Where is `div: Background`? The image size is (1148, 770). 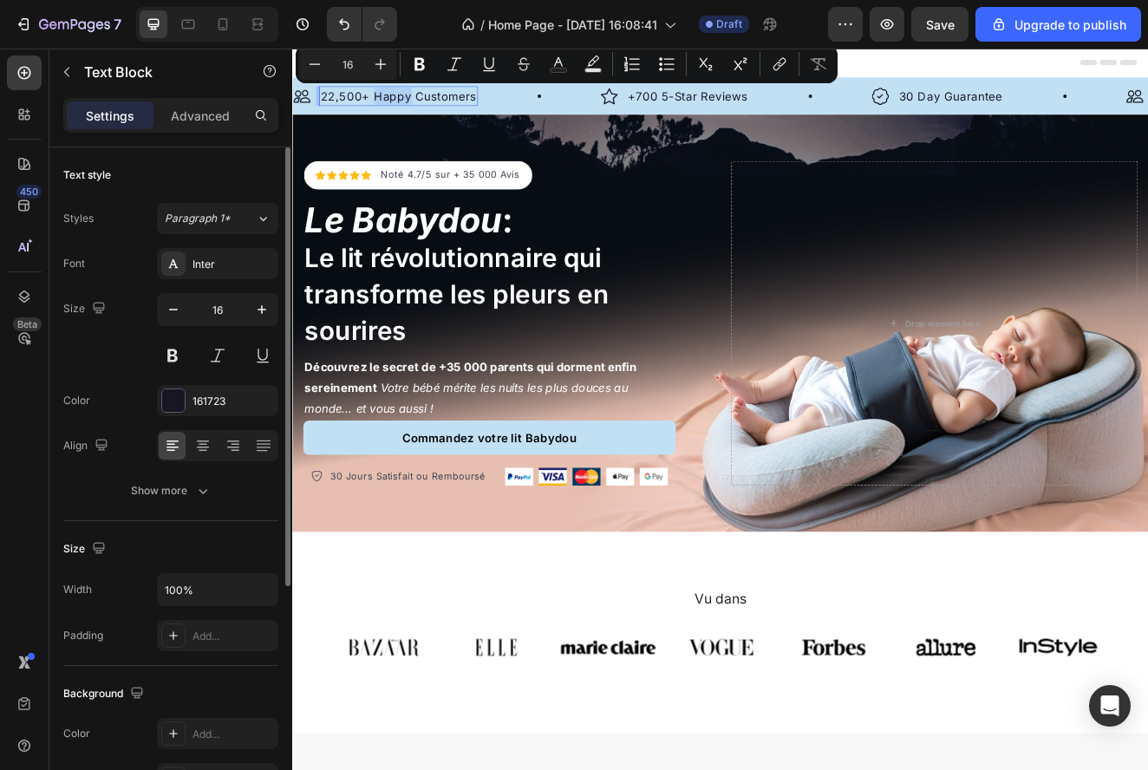 div: Background is located at coordinates (105, 693).